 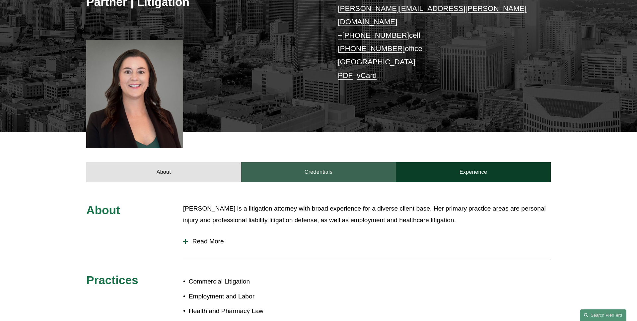 What do you see at coordinates (164, 172) in the screenshot?
I see `a: About` at bounding box center [164, 172].